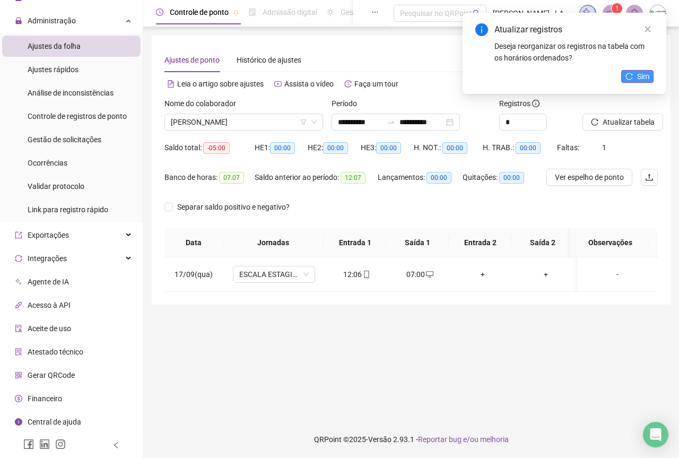 This screenshot has width=679, height=458. I want to click on span: history, so click(348, 84).